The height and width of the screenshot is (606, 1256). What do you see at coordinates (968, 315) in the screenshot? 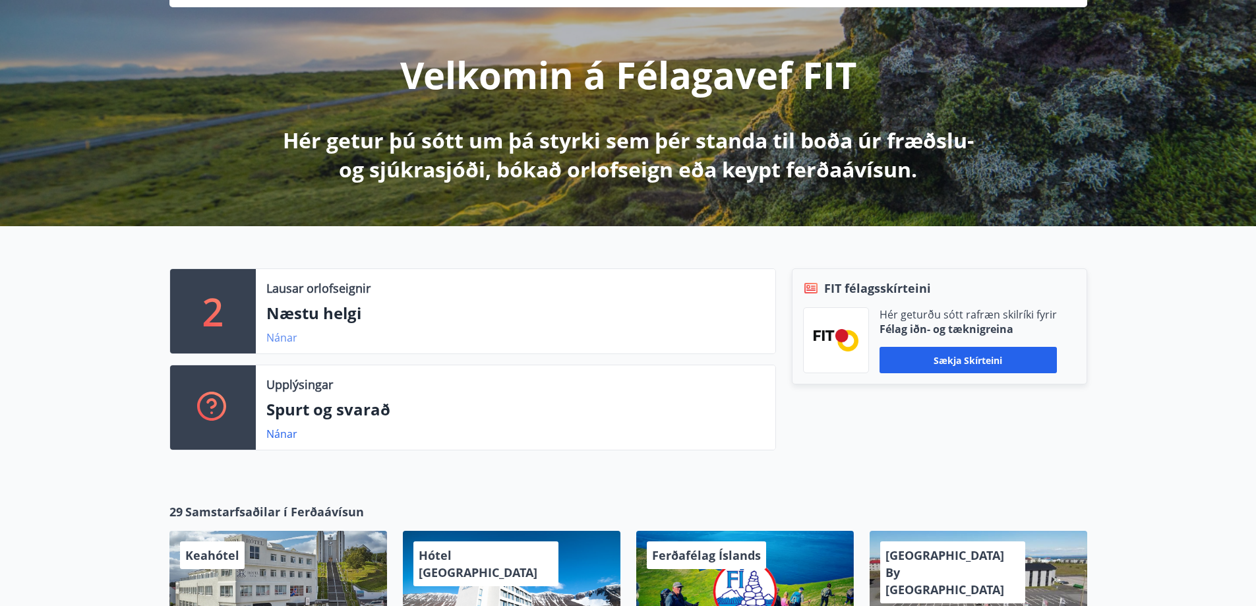
I see `p: Hér geturðu sótt rafræn skilríki fyrir` at bounding box center [968, 315].